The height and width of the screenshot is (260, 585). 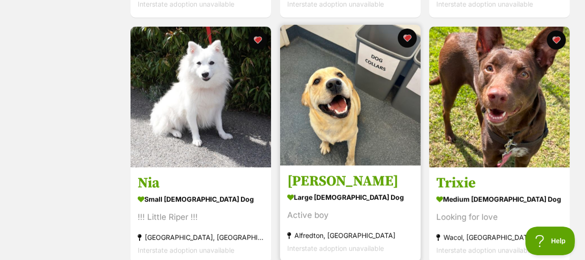 I want to click on div: Active boy, so click(x=350, y=215).